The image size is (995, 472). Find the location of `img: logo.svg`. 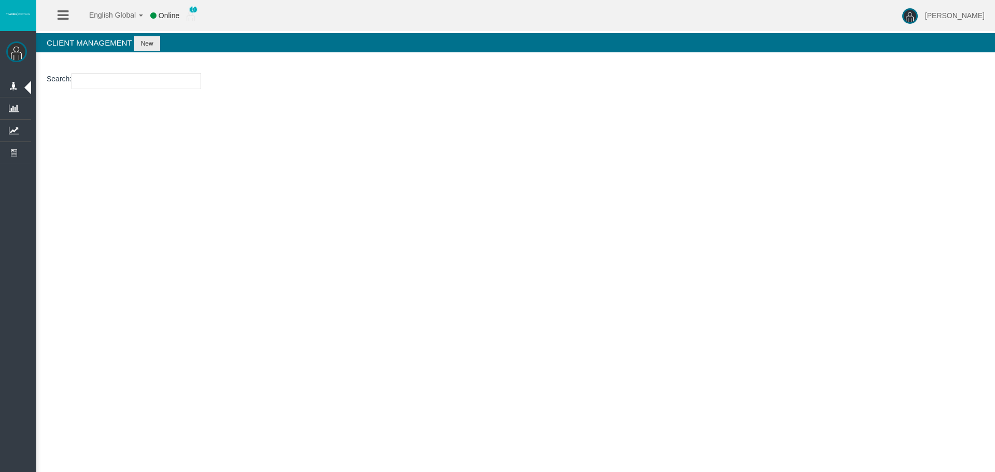

img: logo.svg is located at coordinates (18, 14).